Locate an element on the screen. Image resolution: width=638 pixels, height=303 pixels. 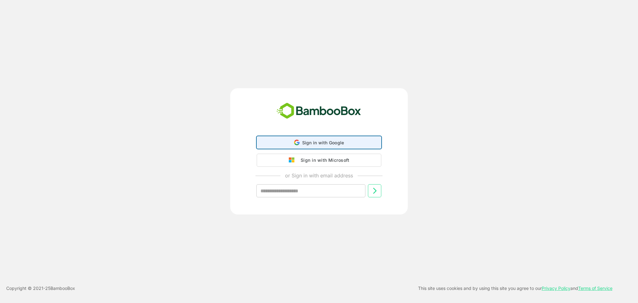
img: bamboobox is located at coordinates (319, 111).